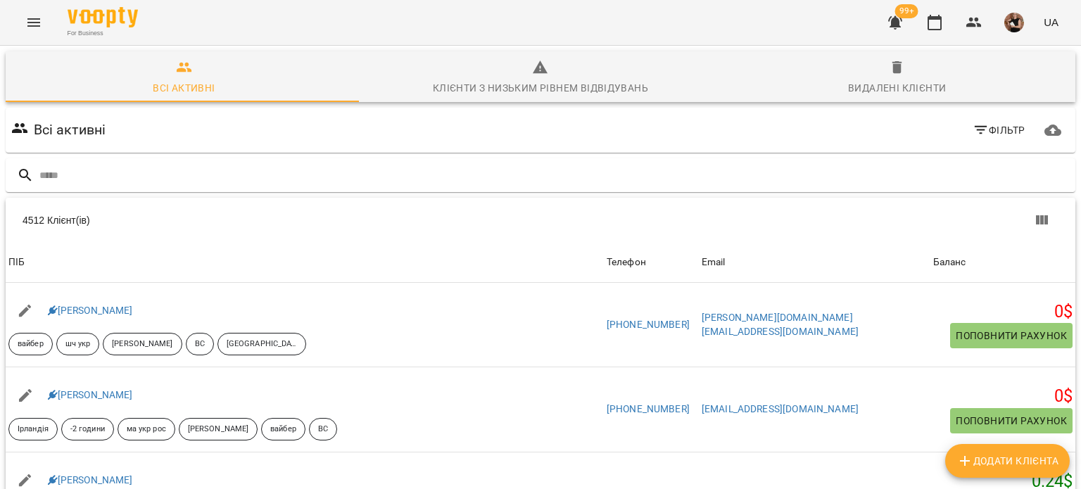 The image size is (1081, 489). I want to click on div: ма укр рос, so click(146, 429).